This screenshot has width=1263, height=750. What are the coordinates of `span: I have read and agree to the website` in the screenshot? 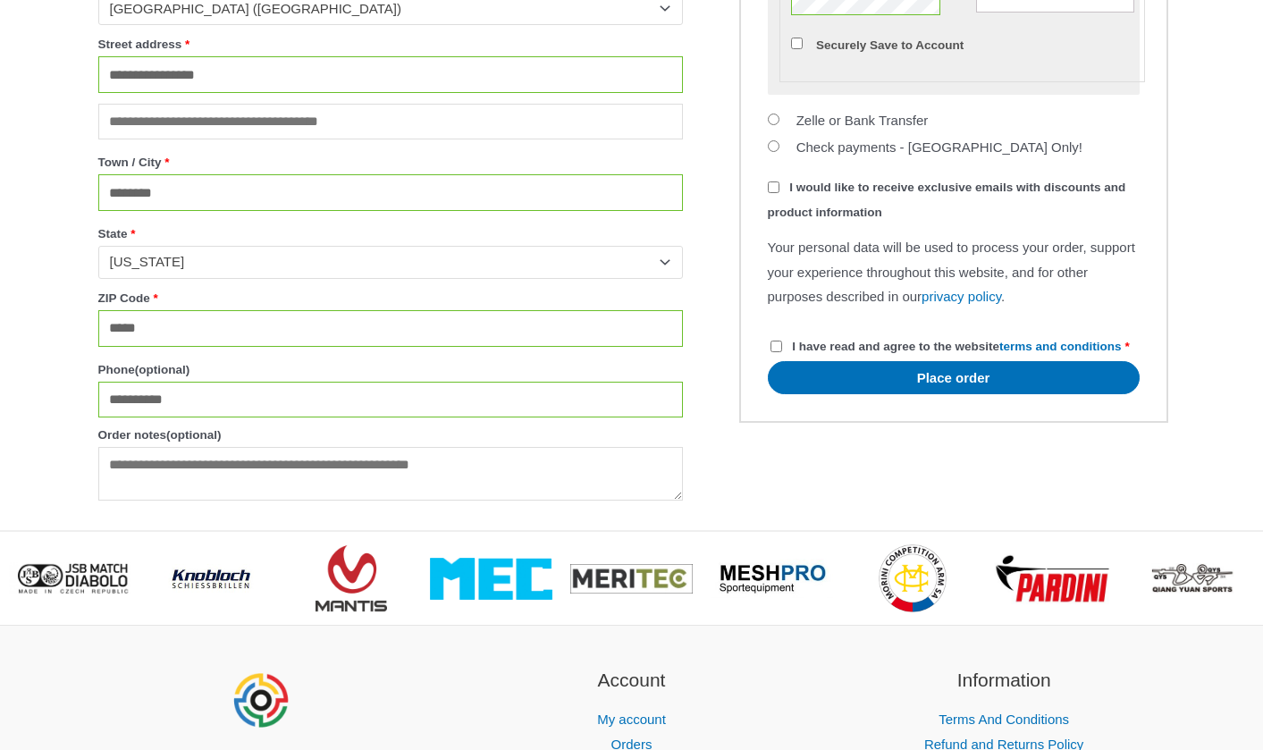 It's located at (956, 346).